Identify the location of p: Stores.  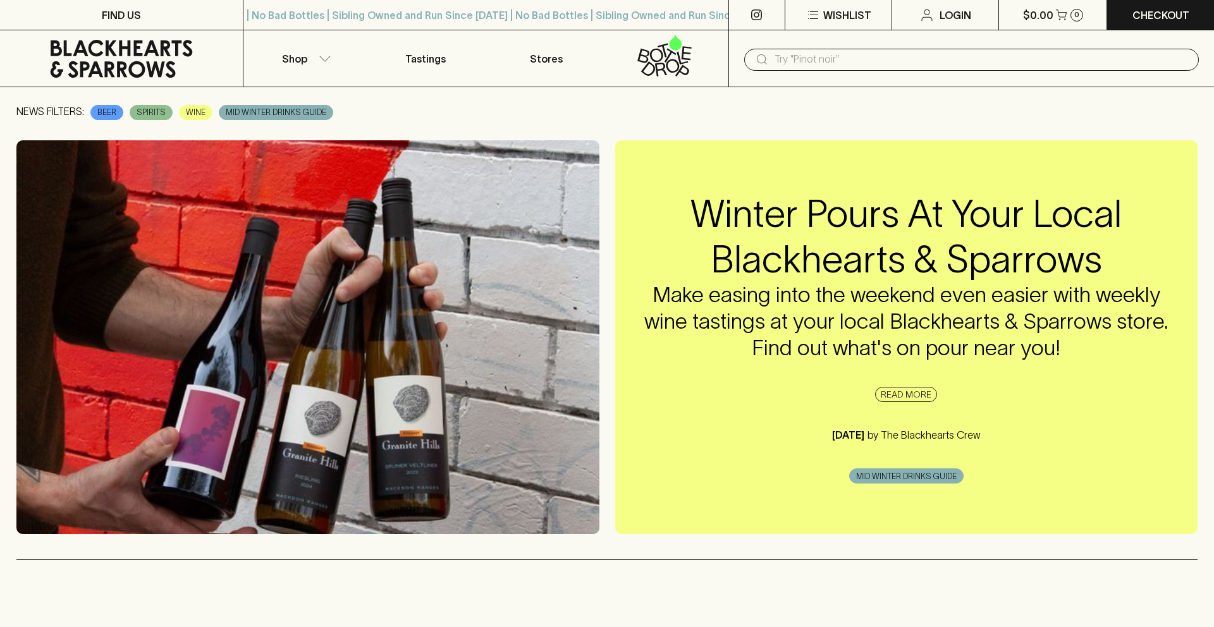
(546, 59).